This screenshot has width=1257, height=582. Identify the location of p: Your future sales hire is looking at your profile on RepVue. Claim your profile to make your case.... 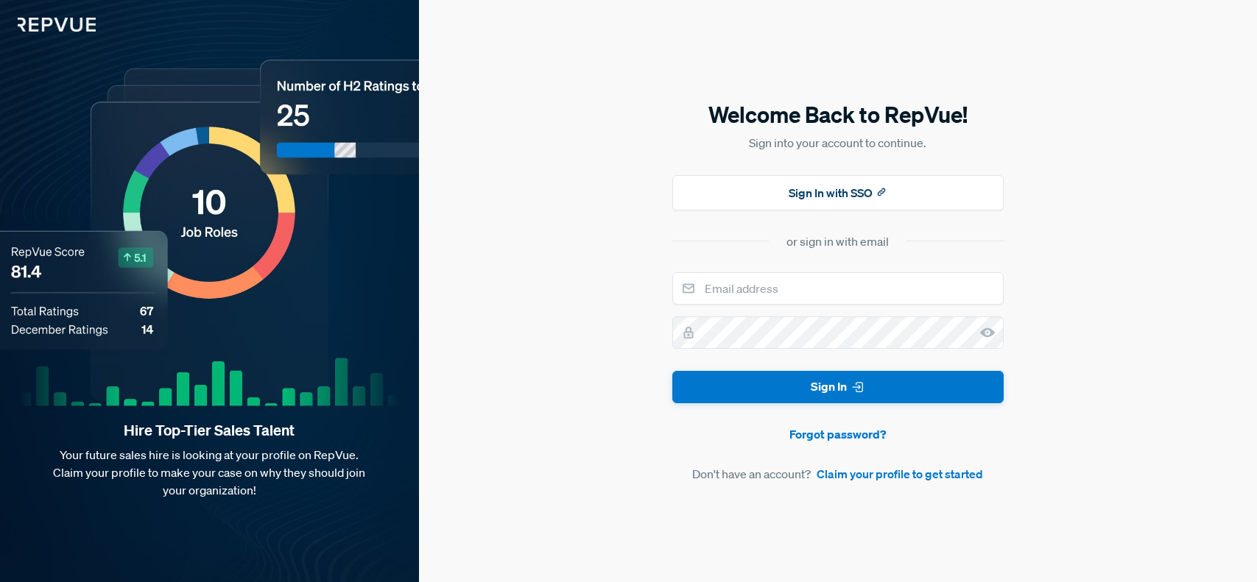
(209, 473).